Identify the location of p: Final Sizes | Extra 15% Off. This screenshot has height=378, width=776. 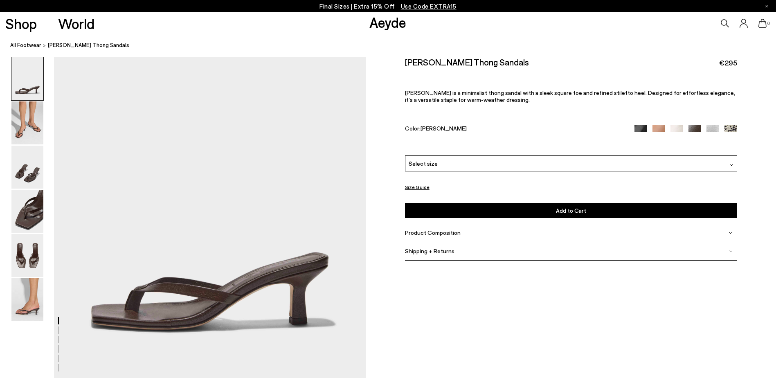
(388, 6).